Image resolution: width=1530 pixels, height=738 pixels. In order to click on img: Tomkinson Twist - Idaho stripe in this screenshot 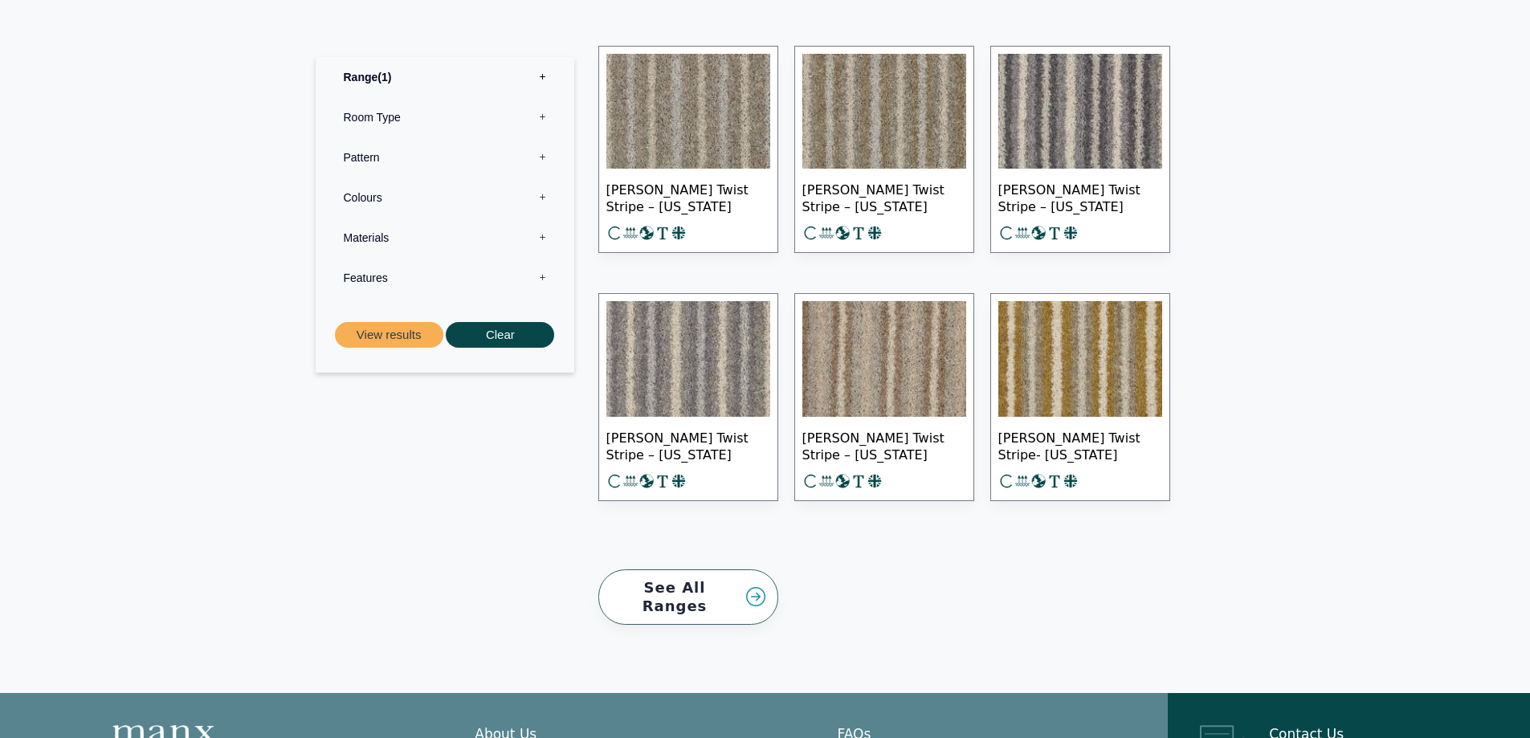, I will do `click(1081, 112)`.